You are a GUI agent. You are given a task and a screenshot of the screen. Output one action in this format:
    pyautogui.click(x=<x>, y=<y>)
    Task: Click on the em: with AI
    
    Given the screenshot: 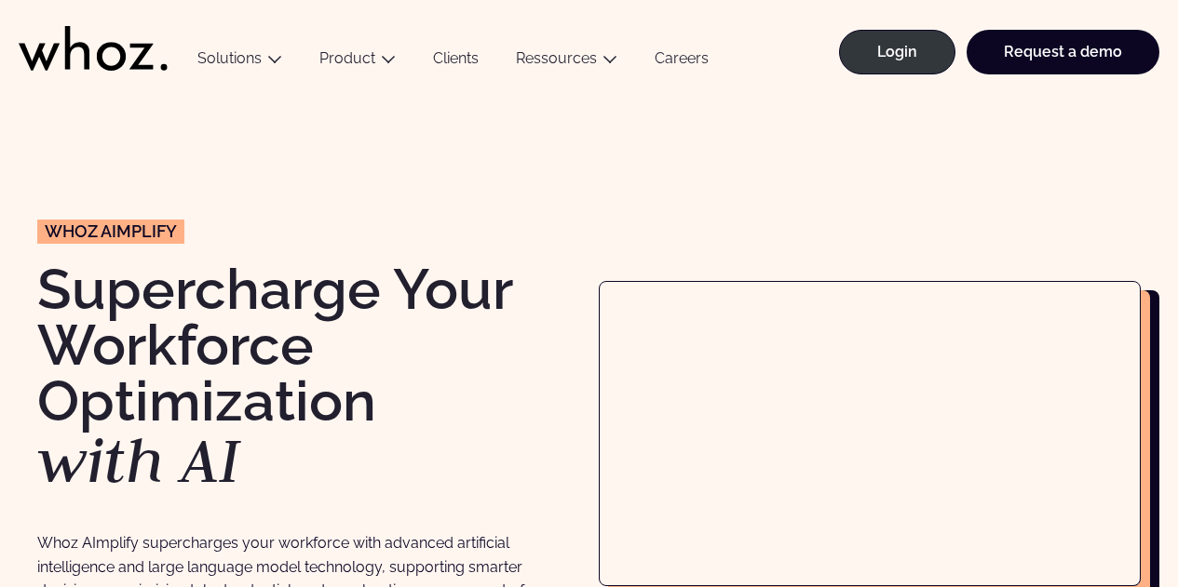 What is the action you would take?
    pyautogui.click(x=139, y=460)
    